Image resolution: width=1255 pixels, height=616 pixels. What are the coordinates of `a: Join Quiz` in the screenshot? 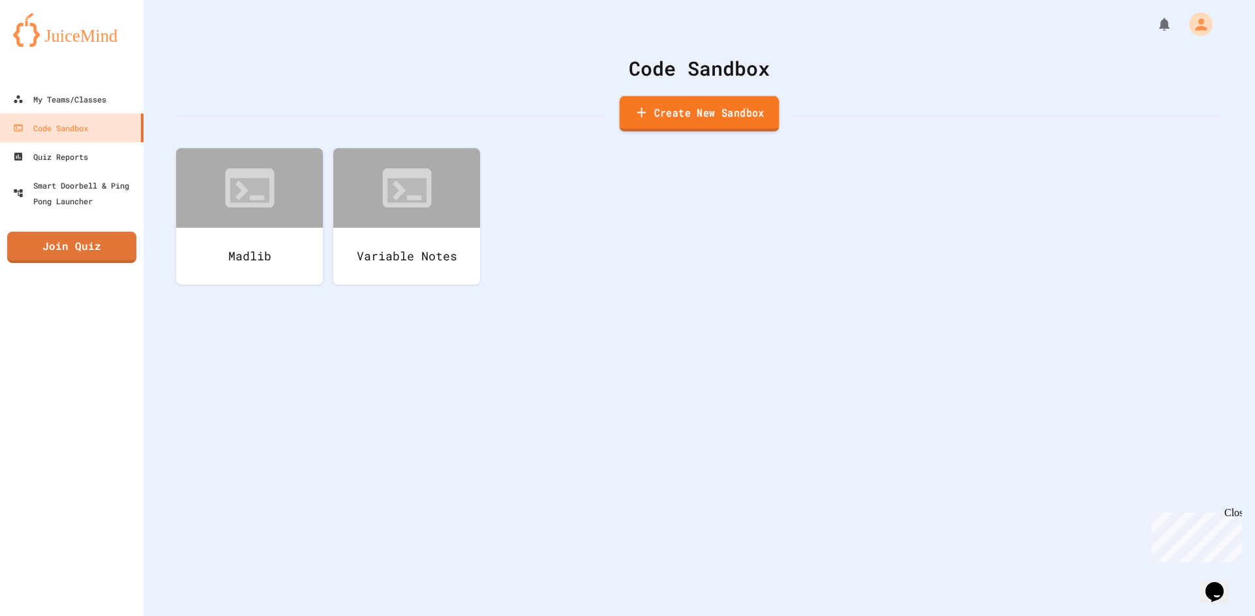 It's located at (72, 247).